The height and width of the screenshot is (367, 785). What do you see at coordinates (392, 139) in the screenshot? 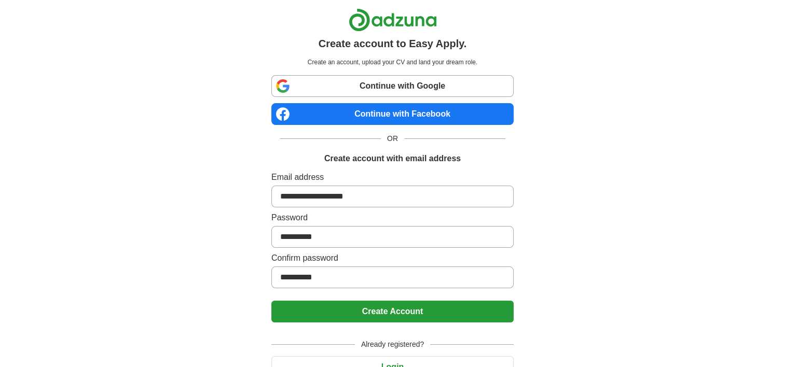
I see `span: OR` at bounding box center [392, 139].